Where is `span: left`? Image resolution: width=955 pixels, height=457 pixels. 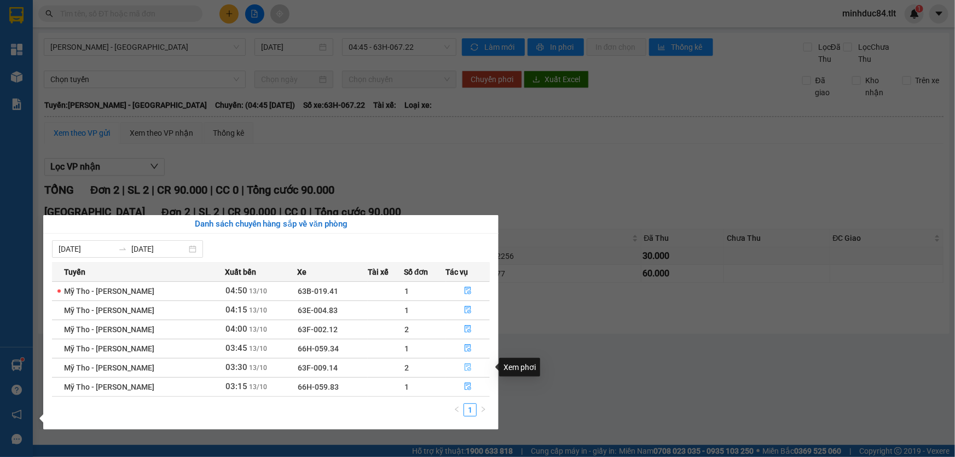 span: left is located at coordinates (457, 409).